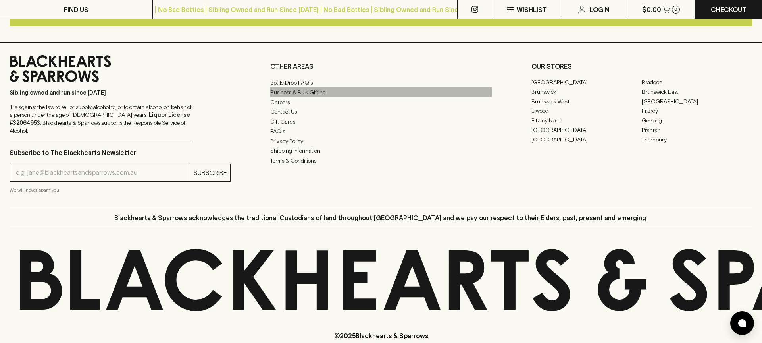 The height and width of the screenshot is (343, 762). What do you see at coordinates (381, 150) in the screenshot?
I see `a: Shipping Information` at bounding box center [381, 150].